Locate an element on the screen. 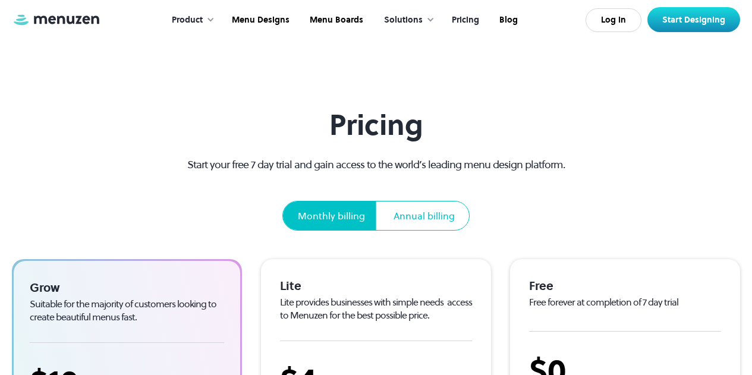 The width and height of the screenshot is (752, 375). a: Menu Boards is located at coordinates (335, 20).